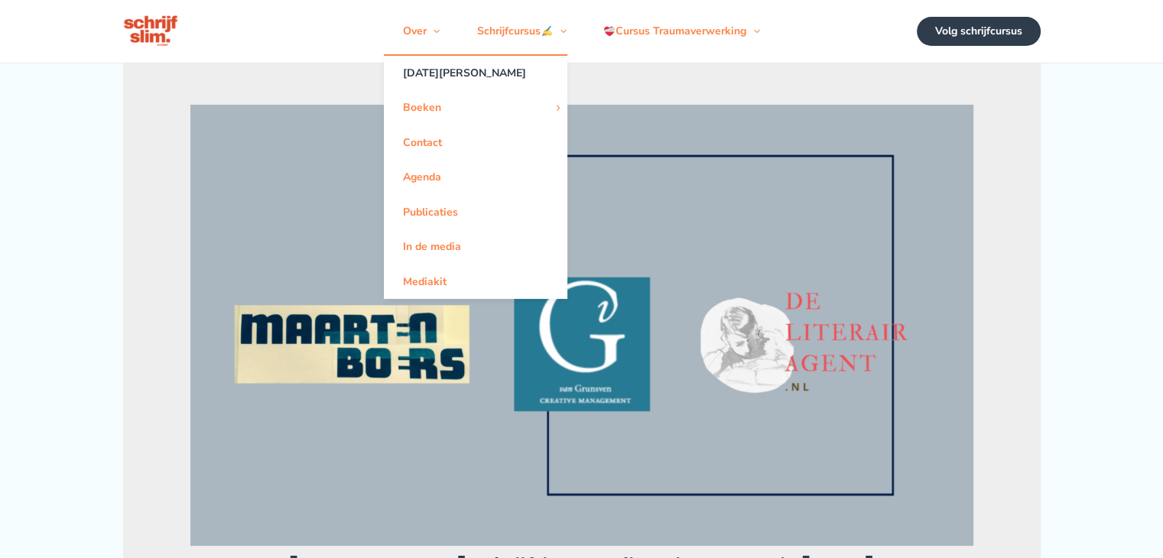  I want to click on nav: Navigatie op de site: Menu, so click(581, 31).